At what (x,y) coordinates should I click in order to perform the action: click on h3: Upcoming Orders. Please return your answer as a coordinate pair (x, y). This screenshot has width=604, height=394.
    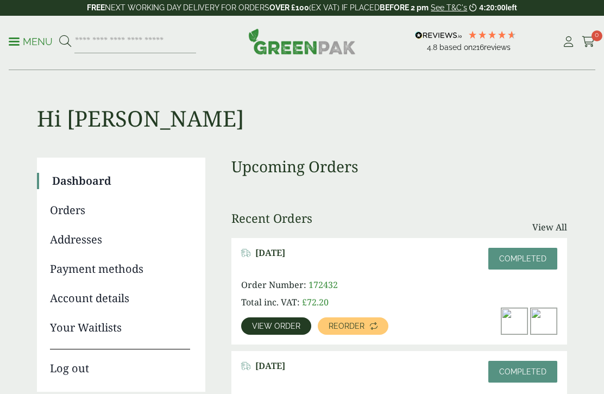
    Looking at the image, I should click on (399, 167).